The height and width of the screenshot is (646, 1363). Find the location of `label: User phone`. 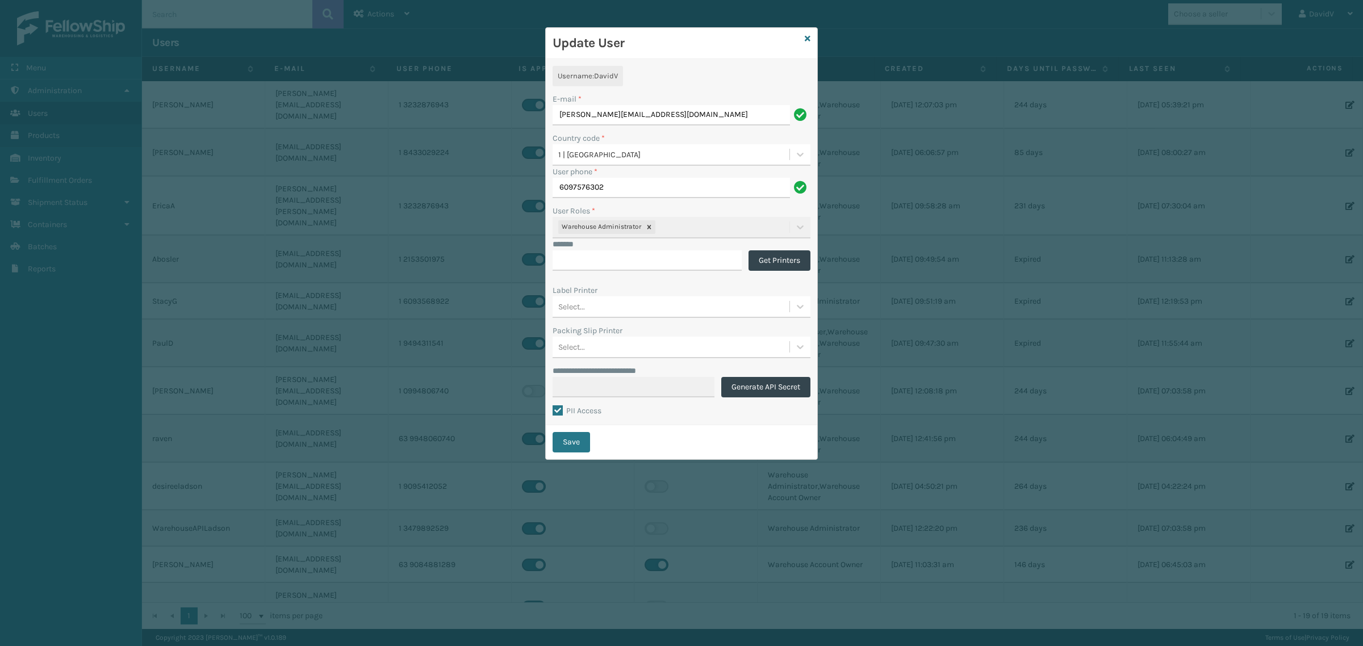

label: User phone is located at coordinates (575, 171).